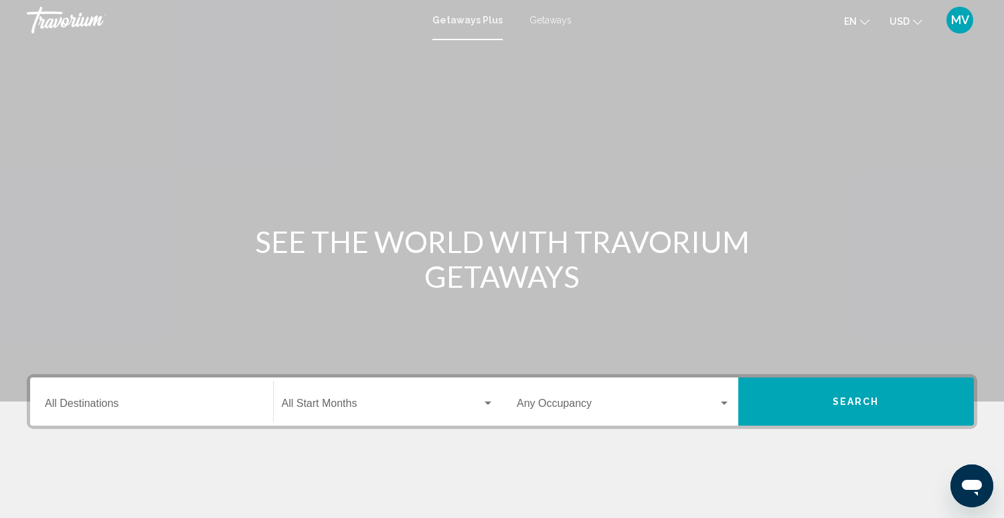  I want to click on a: Getaways, so click(550, 20).